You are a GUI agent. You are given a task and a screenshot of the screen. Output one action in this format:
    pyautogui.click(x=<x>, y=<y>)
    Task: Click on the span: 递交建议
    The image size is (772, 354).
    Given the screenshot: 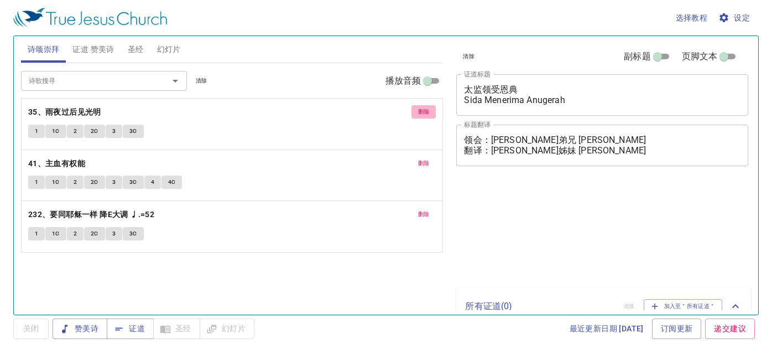 What is the action you would take?
    pyautogui.click(x=730, y=328)
    